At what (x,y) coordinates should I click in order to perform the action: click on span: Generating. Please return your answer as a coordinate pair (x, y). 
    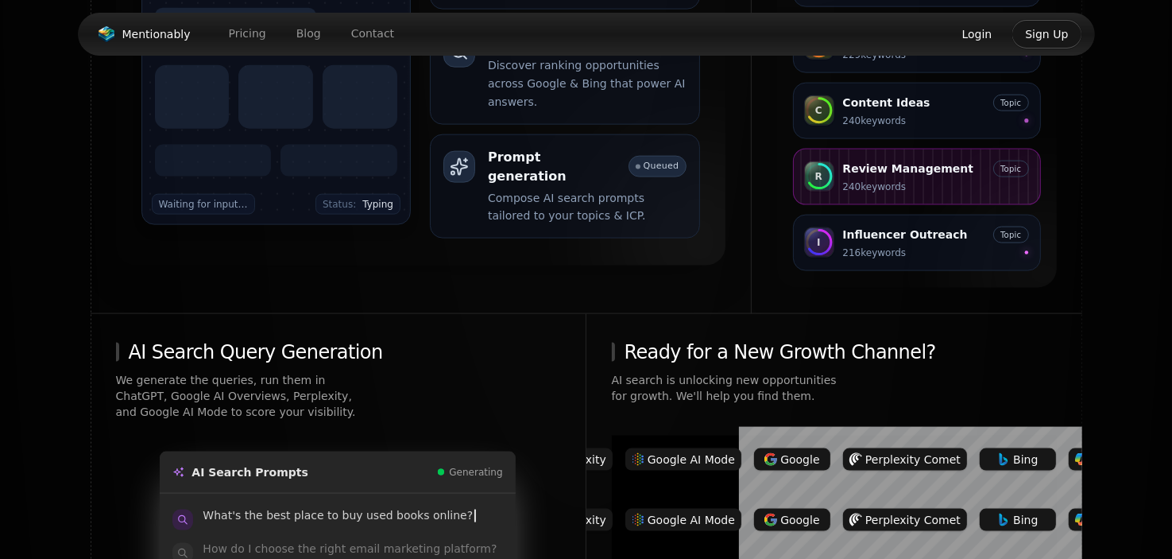
    Looking at the image, I should click on (475, 472).